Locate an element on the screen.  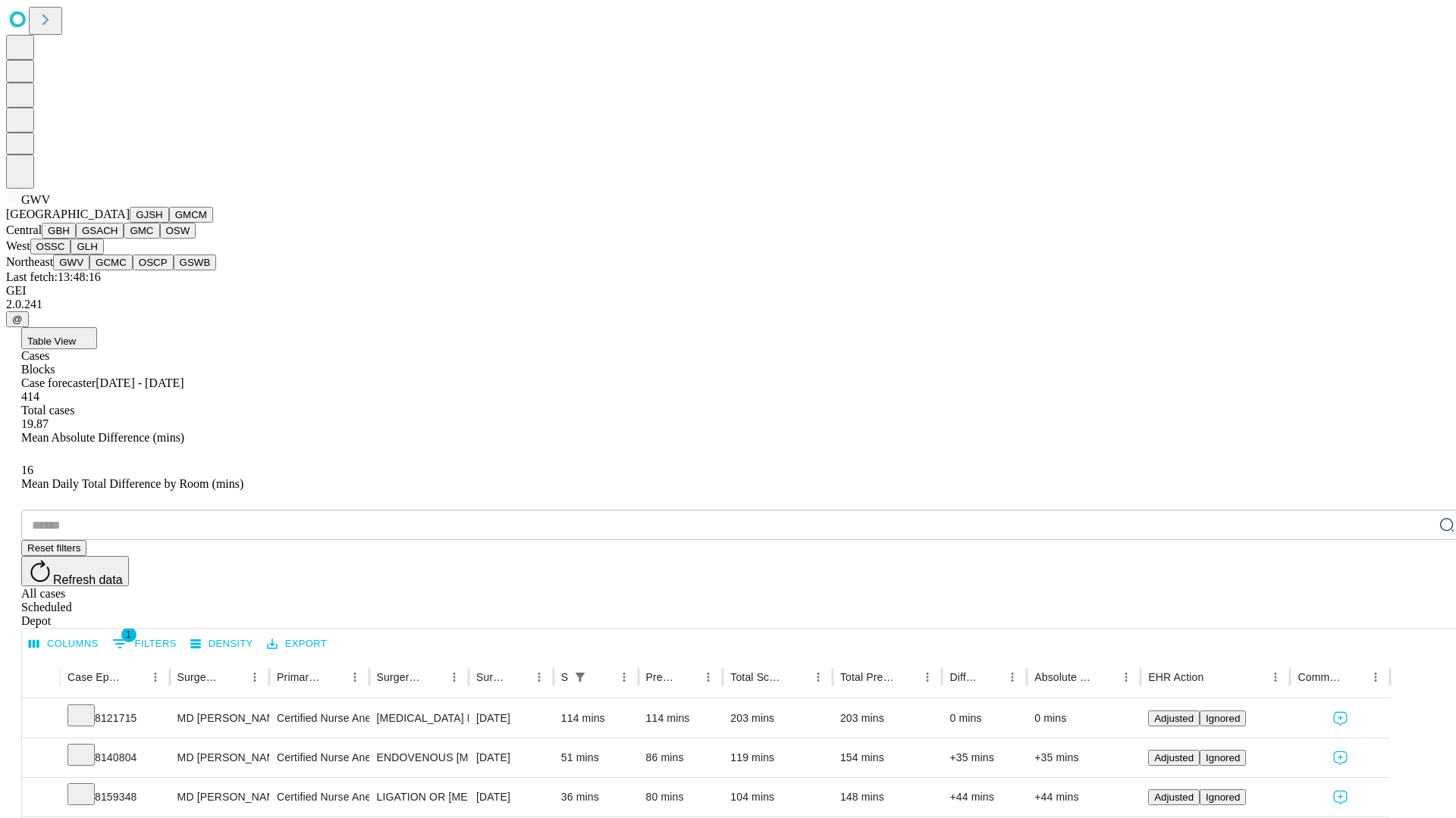
button: GCMC is located at coordinates (110, 262).